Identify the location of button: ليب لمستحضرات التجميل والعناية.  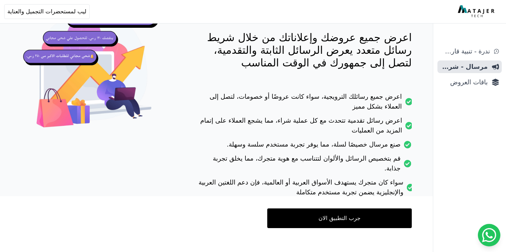
(47, 12).